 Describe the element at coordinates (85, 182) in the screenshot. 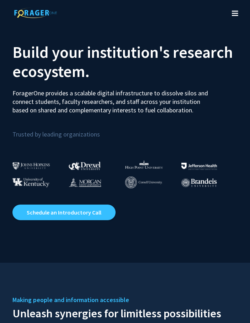

I see `img: Morgan State University` at that location.